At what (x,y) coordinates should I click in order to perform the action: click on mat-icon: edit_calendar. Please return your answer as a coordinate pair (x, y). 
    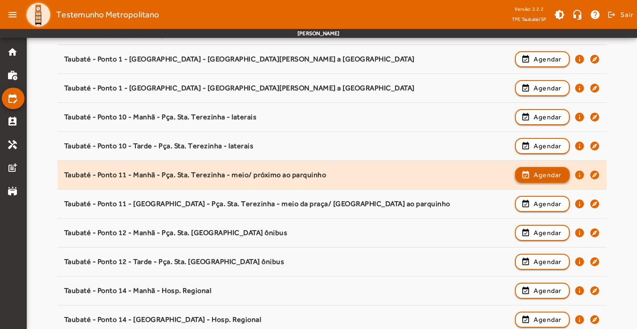
    Looking at the image, I should click on (12, 98).